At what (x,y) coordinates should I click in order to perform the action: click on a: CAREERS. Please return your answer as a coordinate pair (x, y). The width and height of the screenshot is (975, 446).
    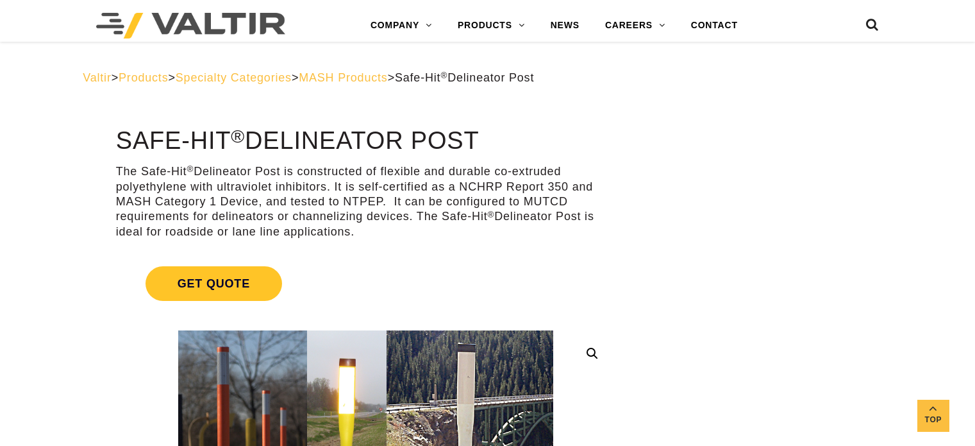
    Looking at the image, I should click on (635, 26).